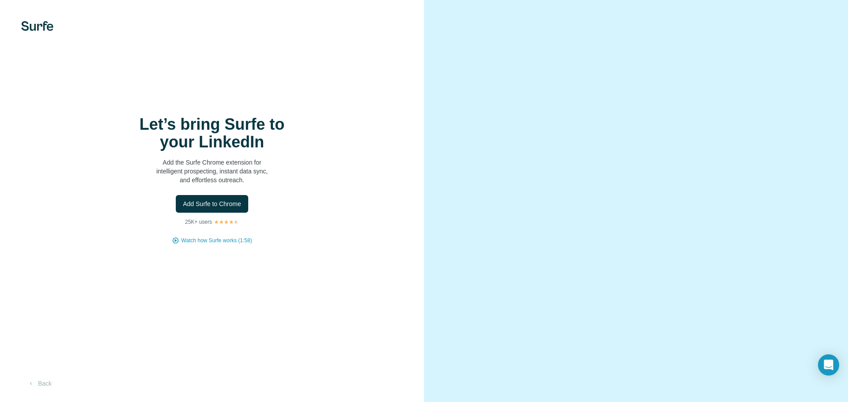 This screenshot has width=848, height=402. I want to click on img: Rating Stars, so click(226, 222).